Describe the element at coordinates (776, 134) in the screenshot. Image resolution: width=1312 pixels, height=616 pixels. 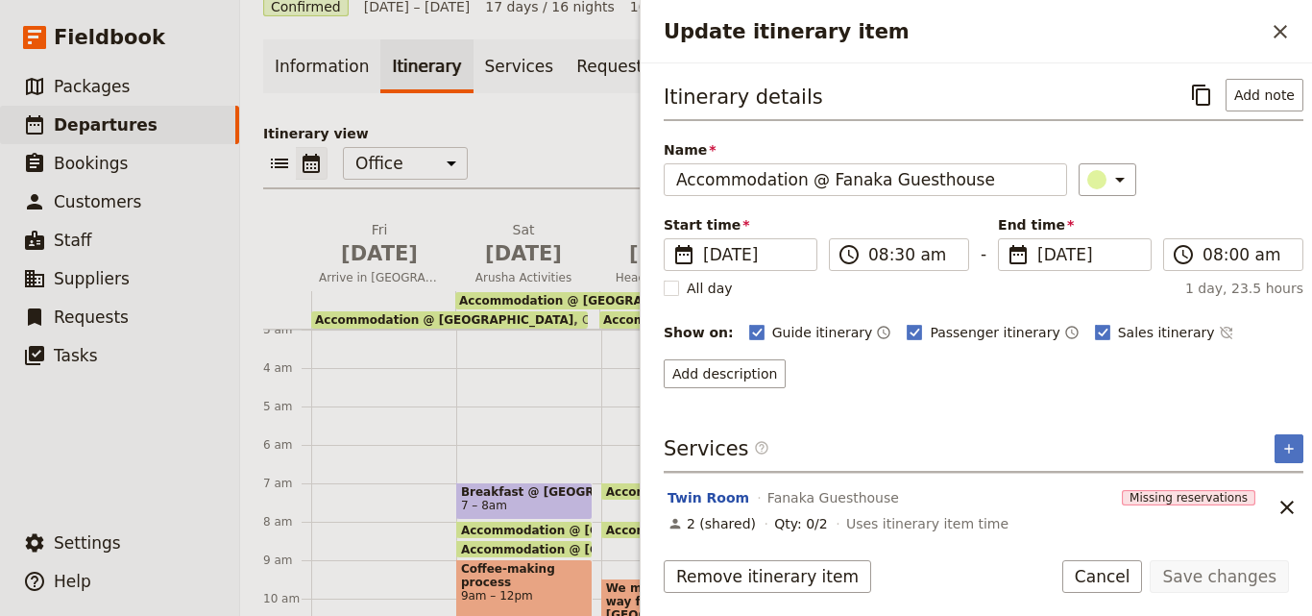
I see `p: Itinerary view` at that location.